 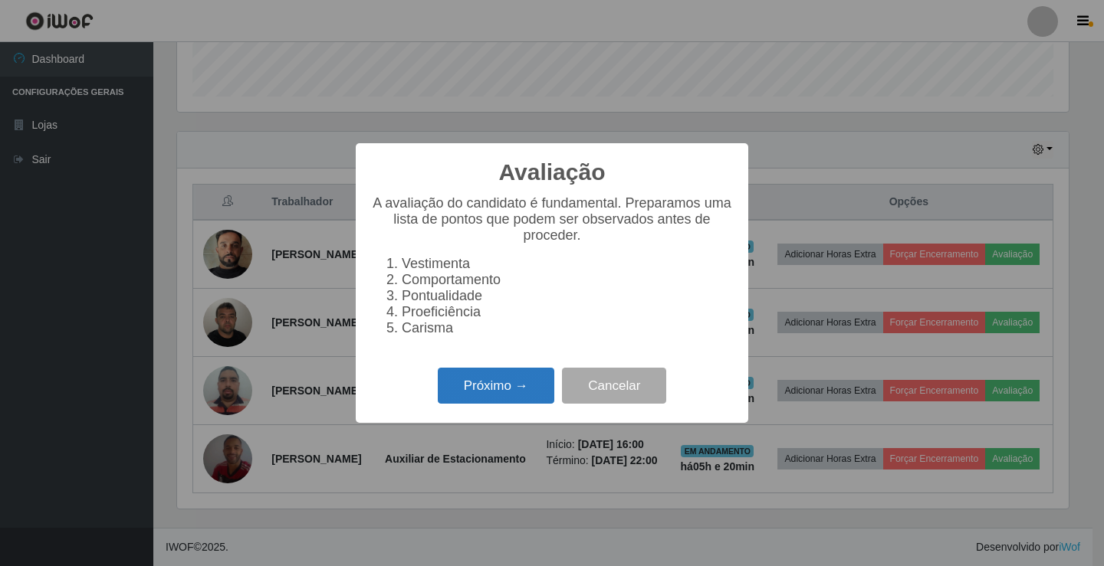 What do you see at coordinates (614, 385) in the screenshot?
I see `button: Cancelar` at bounding box center [614, 385].